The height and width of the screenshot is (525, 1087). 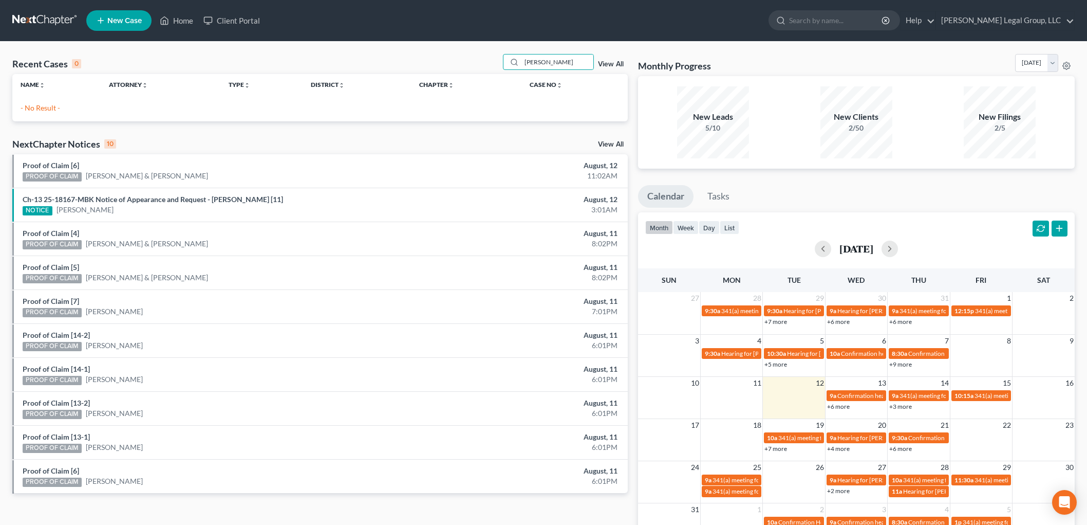 I want to click on a: Help, so click(x=918, y=21).